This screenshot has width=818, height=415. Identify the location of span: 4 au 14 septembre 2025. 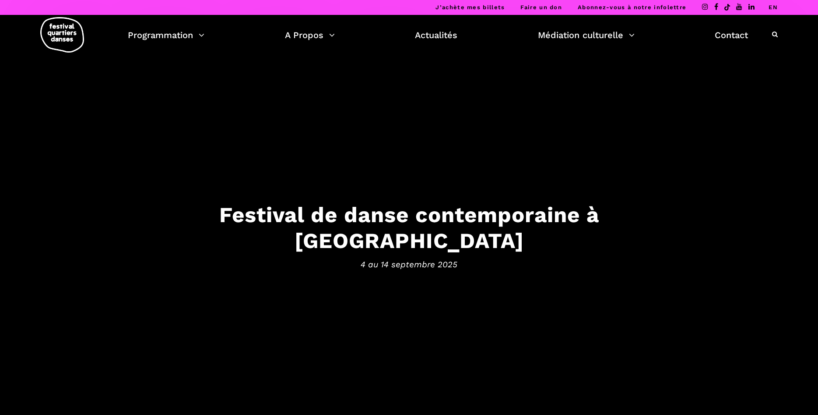
(409, 264).